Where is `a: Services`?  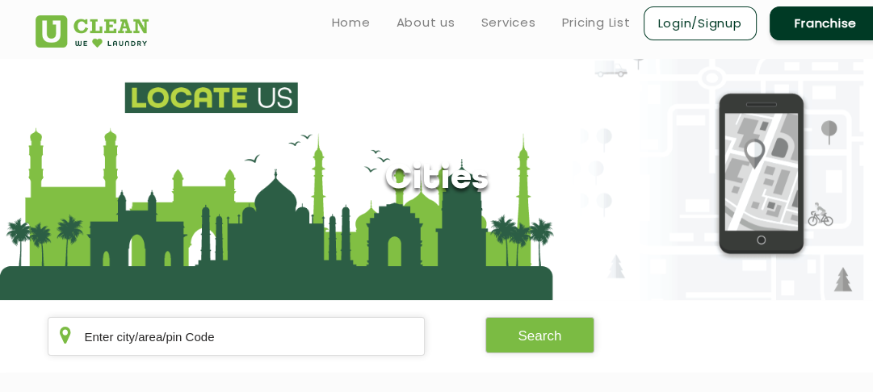
a: Services is located at coordinates (509, 23).